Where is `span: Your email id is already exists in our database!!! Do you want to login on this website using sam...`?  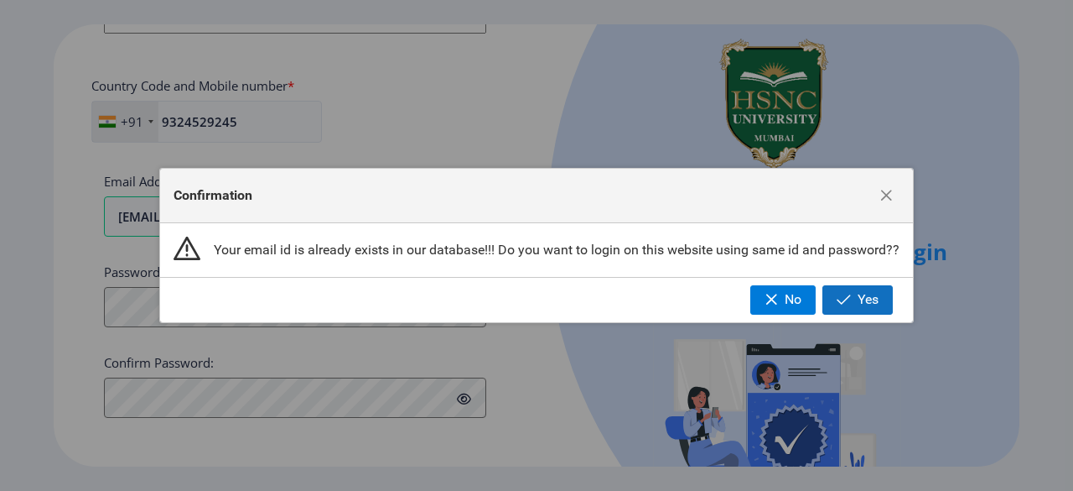
span: Your email id is already exists in our database!!! Do you want to login on this website using sam... is located at coordinates (557, 250).